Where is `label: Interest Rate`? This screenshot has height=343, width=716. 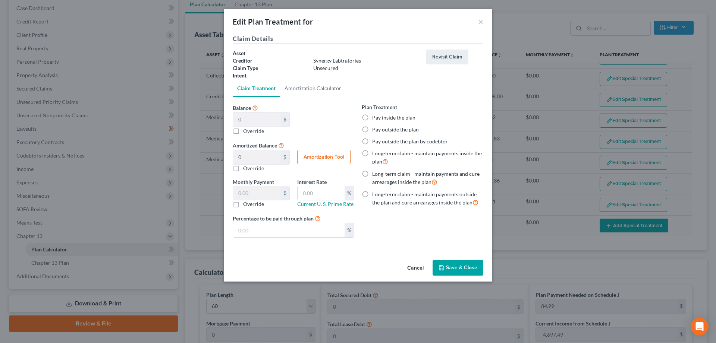 label: Interest Rate is located at coordinates (312, 182).